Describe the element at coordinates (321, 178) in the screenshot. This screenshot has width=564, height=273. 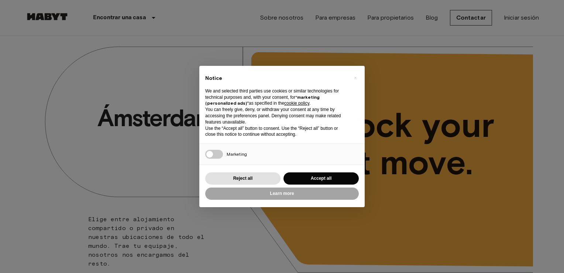
I see `button: Accept all` at that location.